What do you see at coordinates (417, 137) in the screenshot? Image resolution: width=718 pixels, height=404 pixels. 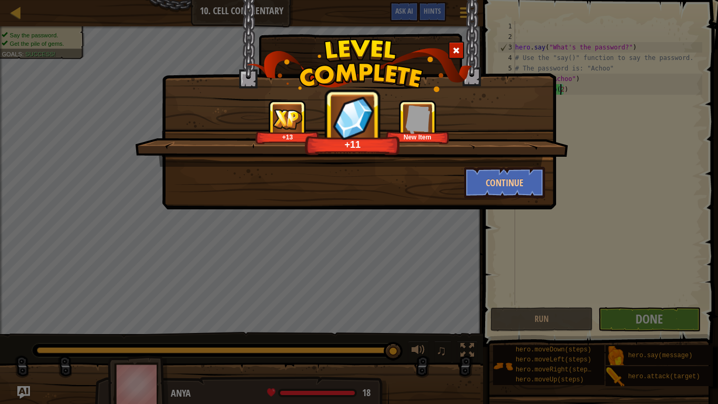 I see `div: New Item` at bounding box center [417, 137].